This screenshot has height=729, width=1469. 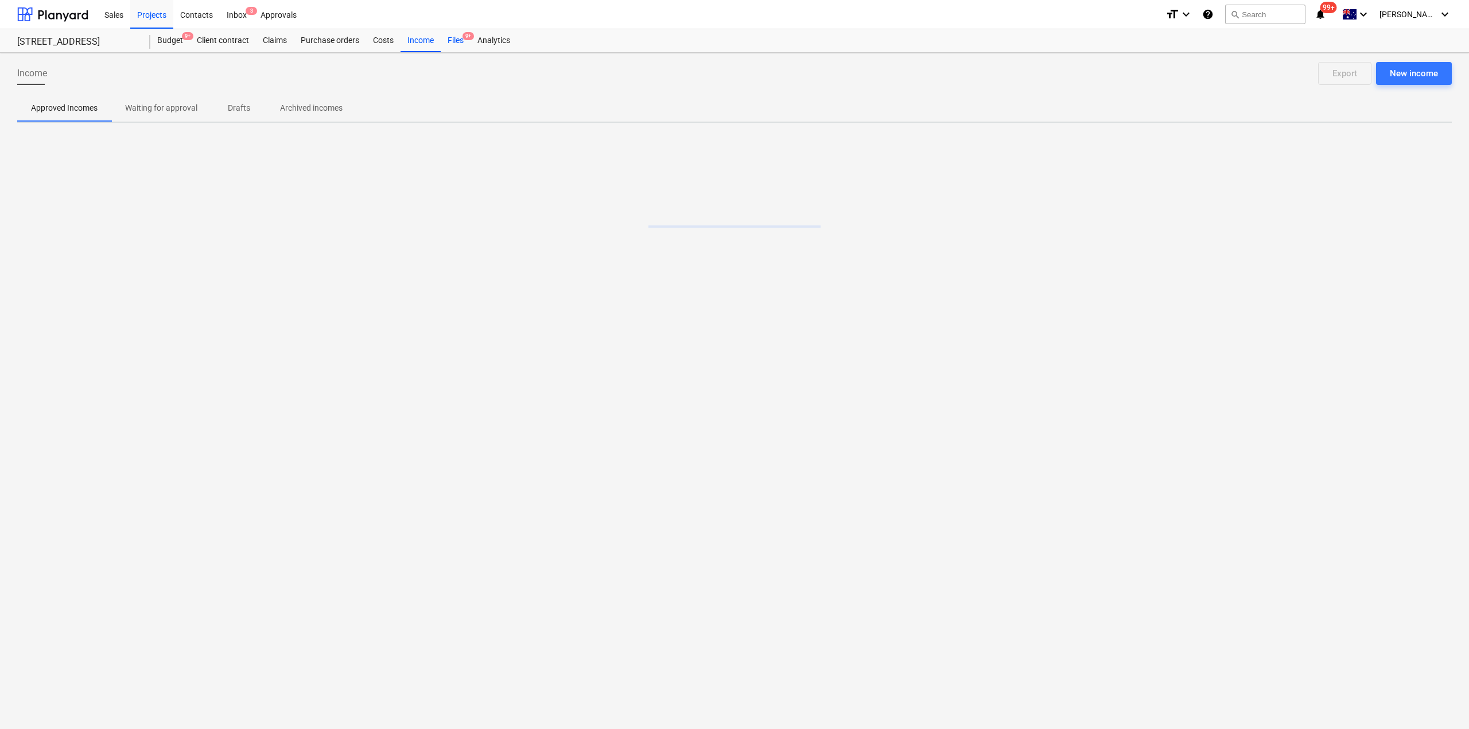 I want to click on i: format_size, so click(x=1172, y=14).